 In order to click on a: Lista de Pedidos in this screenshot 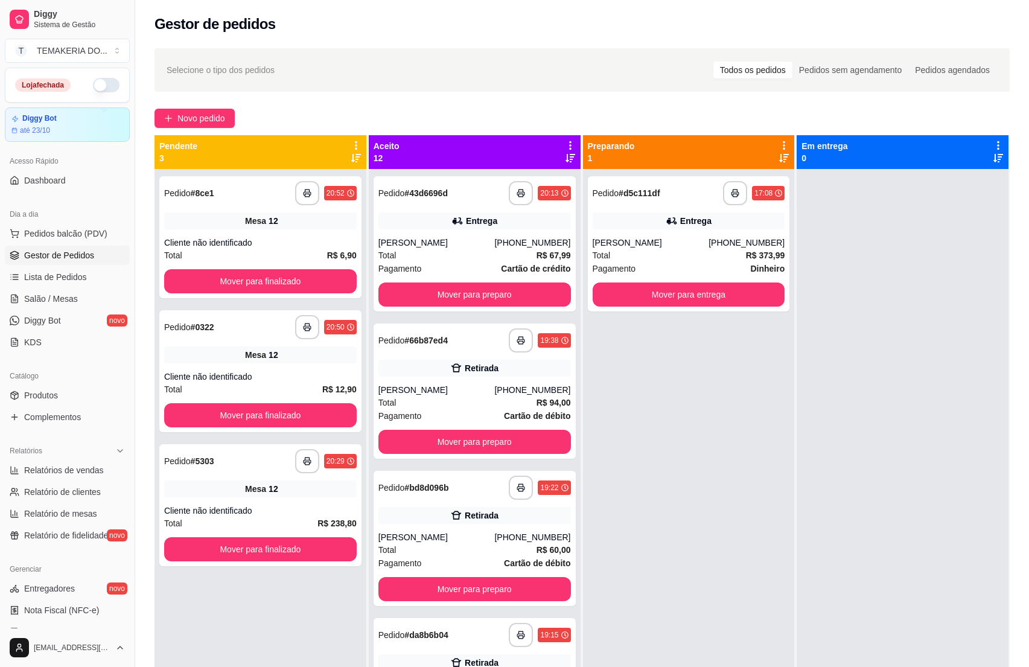, I will do `click(67, 277)`.